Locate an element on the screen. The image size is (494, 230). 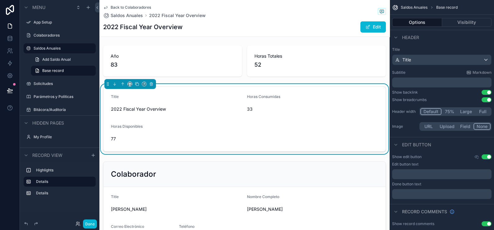
a: Back to Colaboradores is located at coordinates (127, 7).